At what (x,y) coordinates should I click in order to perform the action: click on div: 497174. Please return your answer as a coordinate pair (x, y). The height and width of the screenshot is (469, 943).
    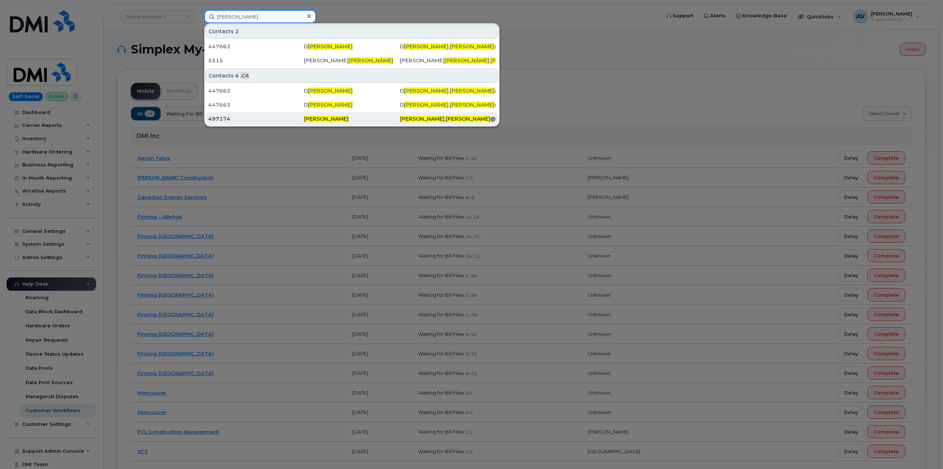
    Looking at the image, I should click on (256, 119).